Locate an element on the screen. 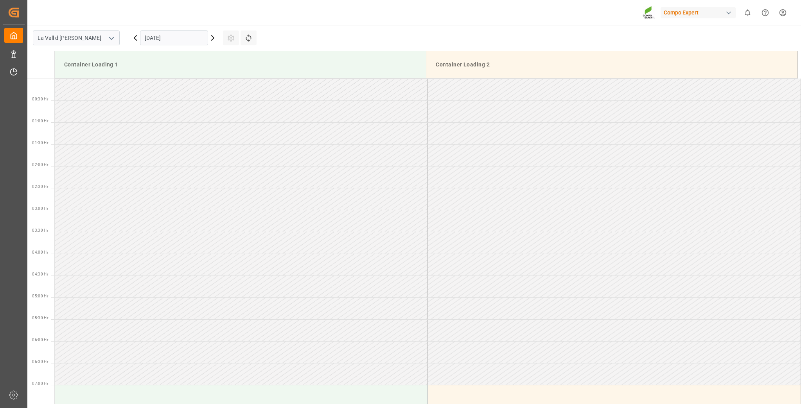  span: 04:00 Hr is located at coordinates (40, 252).